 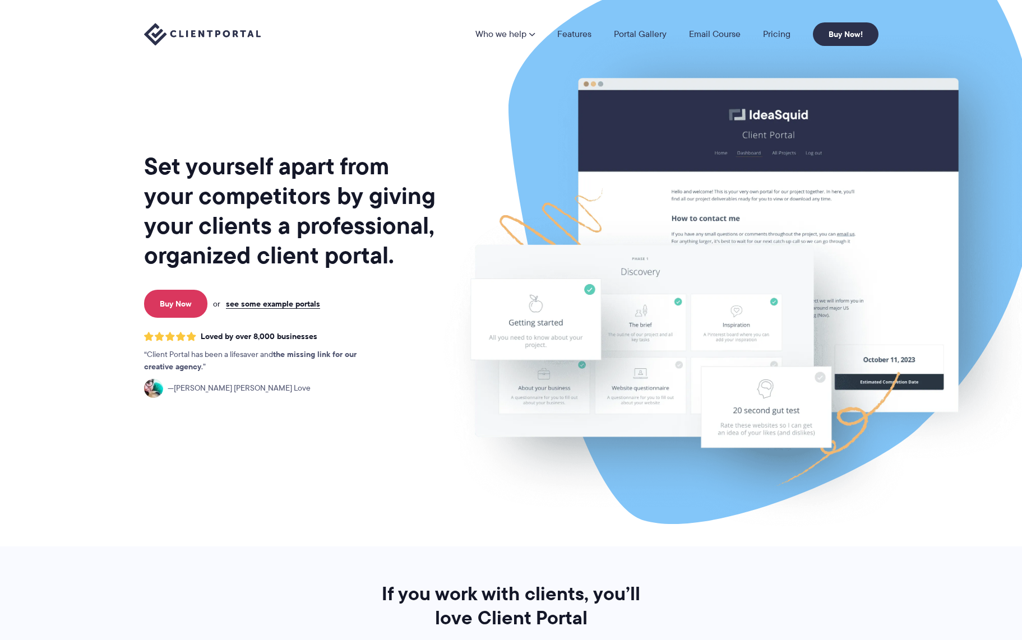 I want to click on a: Portal Gallery, so click(x=640, y=34).